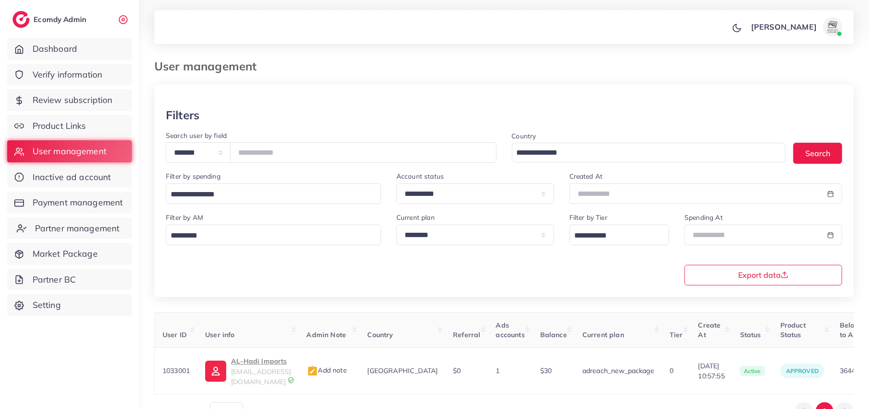 Image resolution: width=869 pixels, height=409 pixels. What do you see at coordinates (546, 371) in the screenshot?
I see `span: $30` at bounding box center [546, 371].